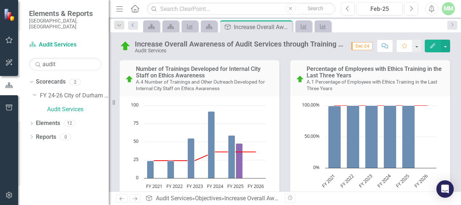 The height and width of the screenshot is (205, 461). Describe the element at coordinates (10, 14) in the screenshot. I see `img: ClearPoint Strategy` at that location.